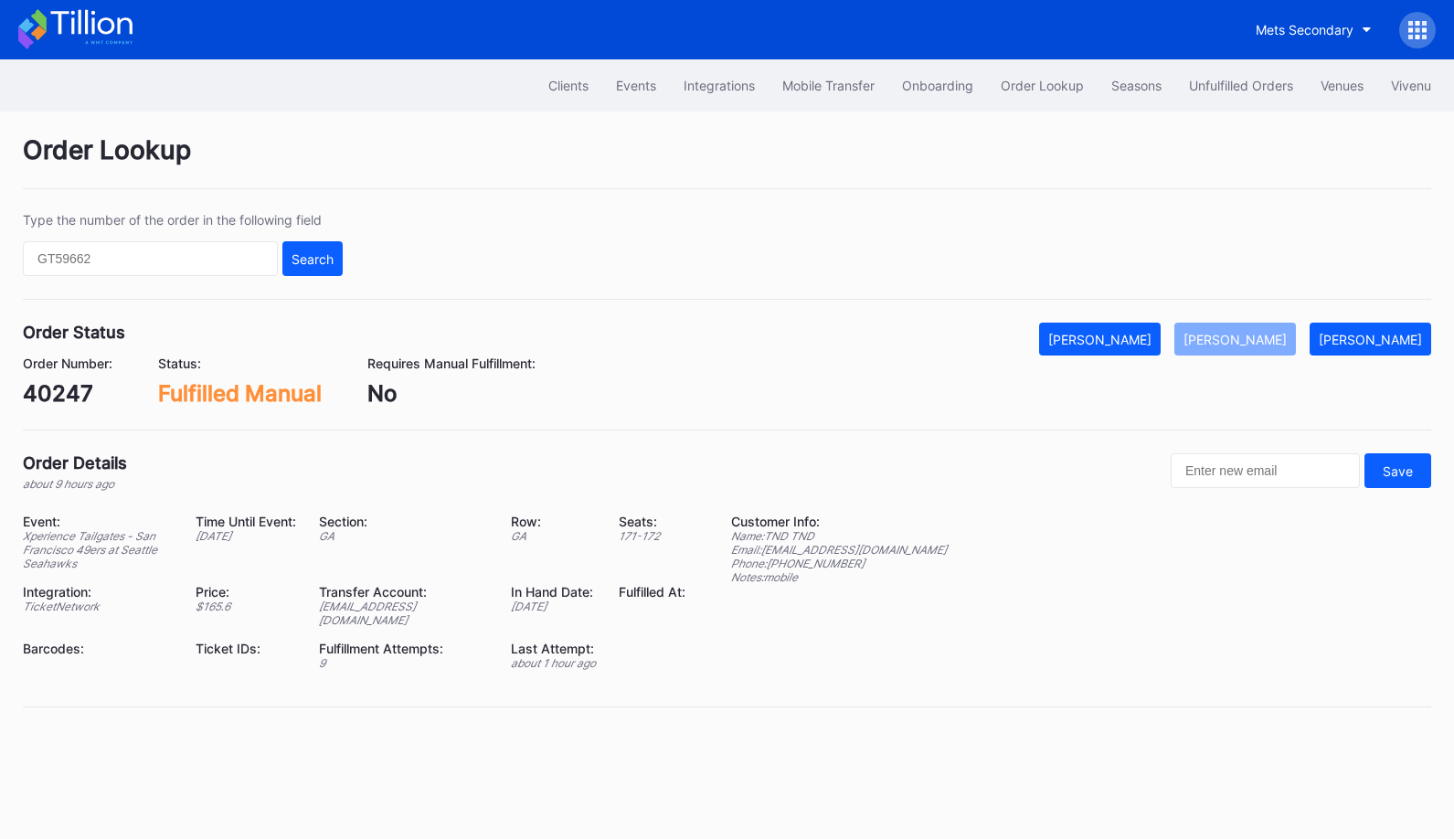  Describe the element at coordinates (652, 521) in the screenshot. I see `div: Seats:` at that location.